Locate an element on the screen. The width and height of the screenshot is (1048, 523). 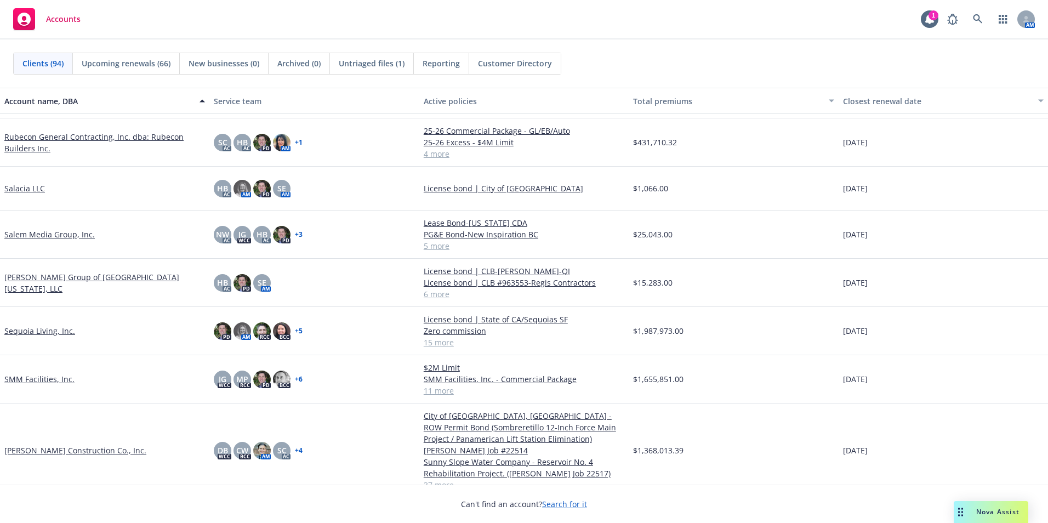
a: + 3 is located at coordinates (299, 235).